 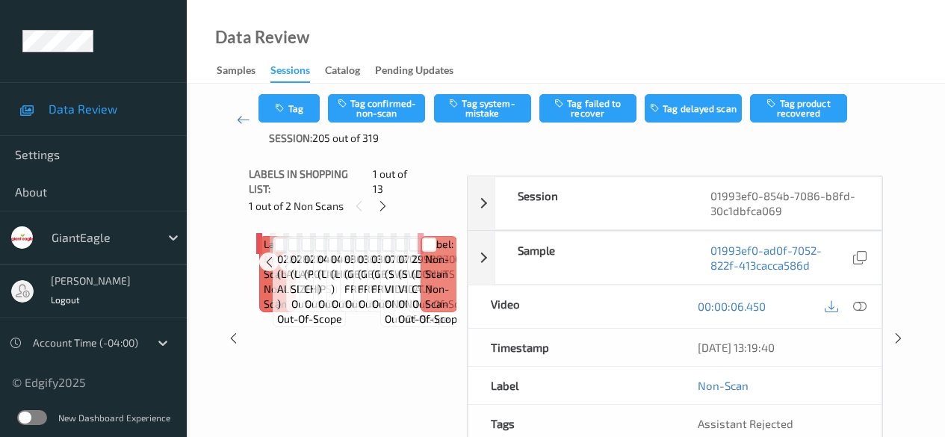 What do you see at coordinates (588, 108) in the screenshot?
I see `button: Tag failed to recover` at bounding box center [588, 108].